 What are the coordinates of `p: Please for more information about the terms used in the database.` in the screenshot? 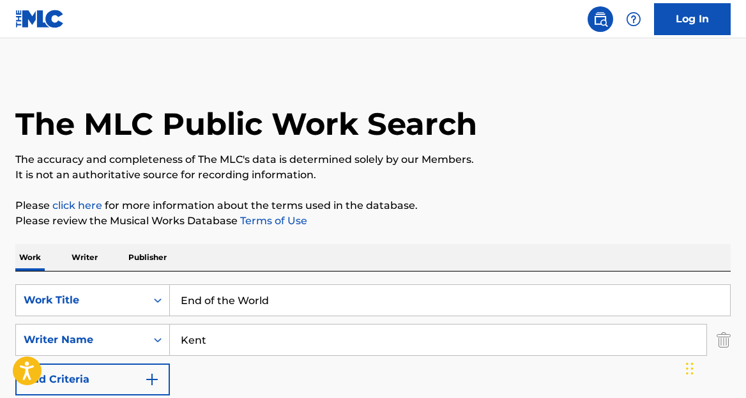 It's located at (373, 206).